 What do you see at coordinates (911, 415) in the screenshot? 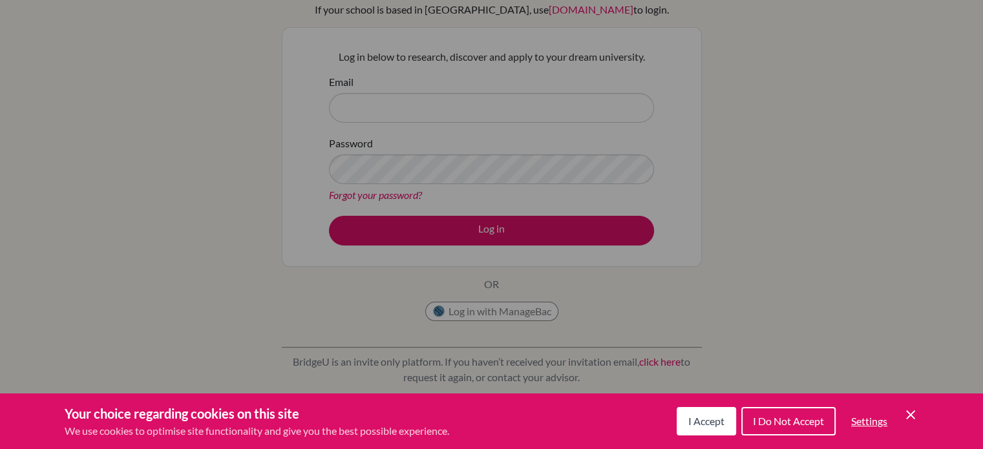
I see `button: Save and close` at bounding box center [911, 415].